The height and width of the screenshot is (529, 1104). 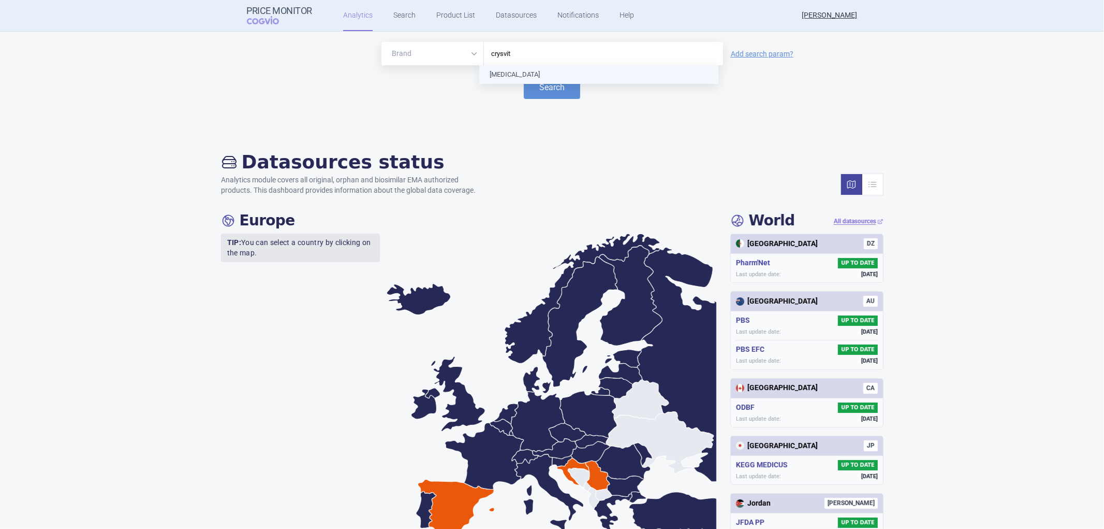 I want to click on h5: JFDA PP, so click(x=752, y=522).